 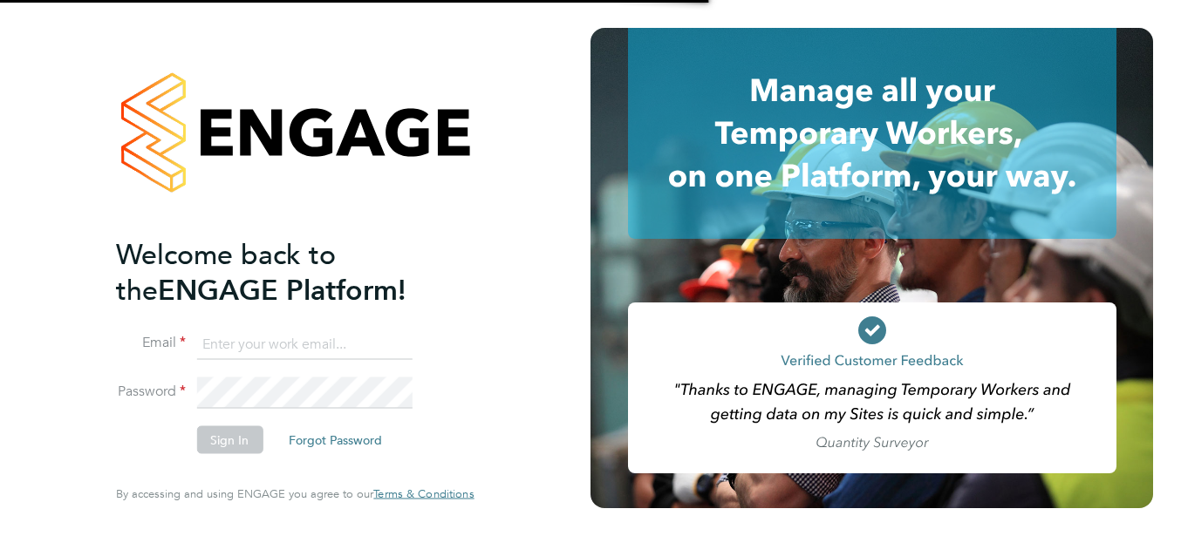 I want to click on a: Terms & Conditions, so click(x=423, y=494).